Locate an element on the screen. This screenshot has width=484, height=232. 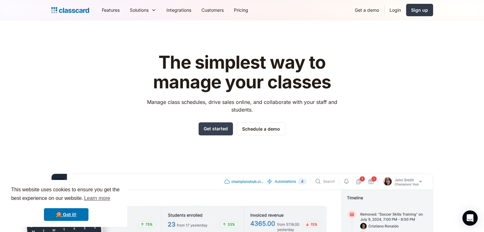
a: Get started is located at coordinates (216, 129).